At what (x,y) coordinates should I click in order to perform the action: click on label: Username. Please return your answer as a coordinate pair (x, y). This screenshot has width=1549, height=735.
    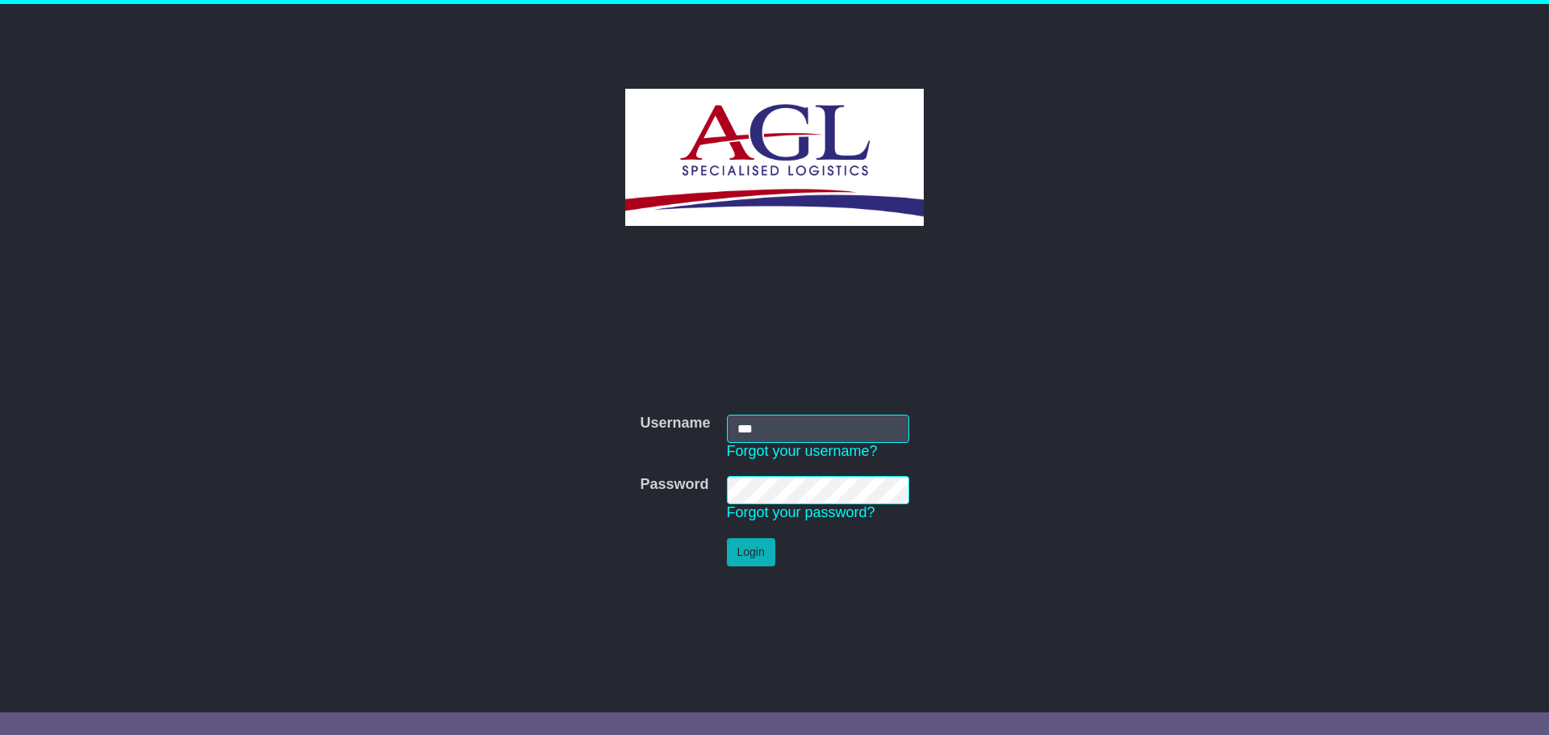
    Looking at the image, I should click on (675, 424).